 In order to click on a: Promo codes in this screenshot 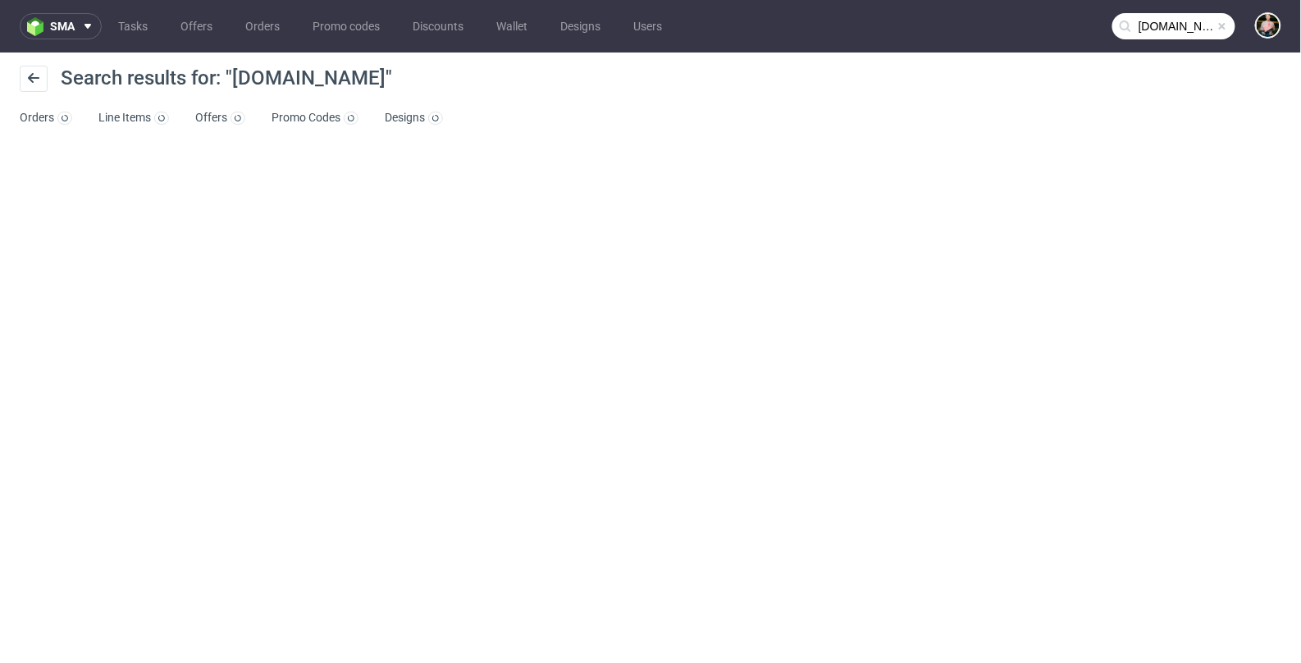, I will do `click(346, 26)`.